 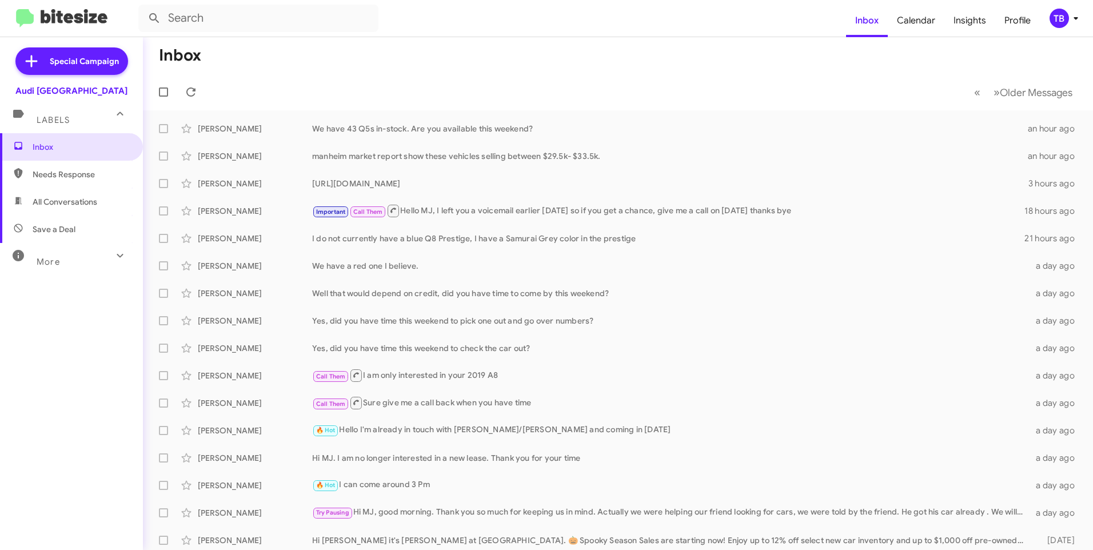 I want to click on a: Calendar, so click(x=916, y=21).